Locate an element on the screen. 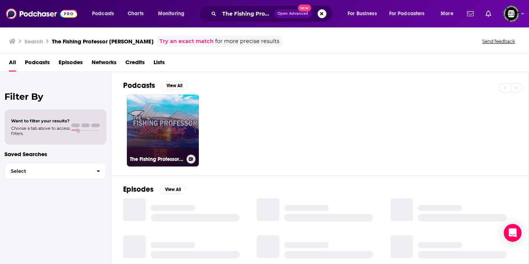  span: Credits is located at coordinates (135, 64).